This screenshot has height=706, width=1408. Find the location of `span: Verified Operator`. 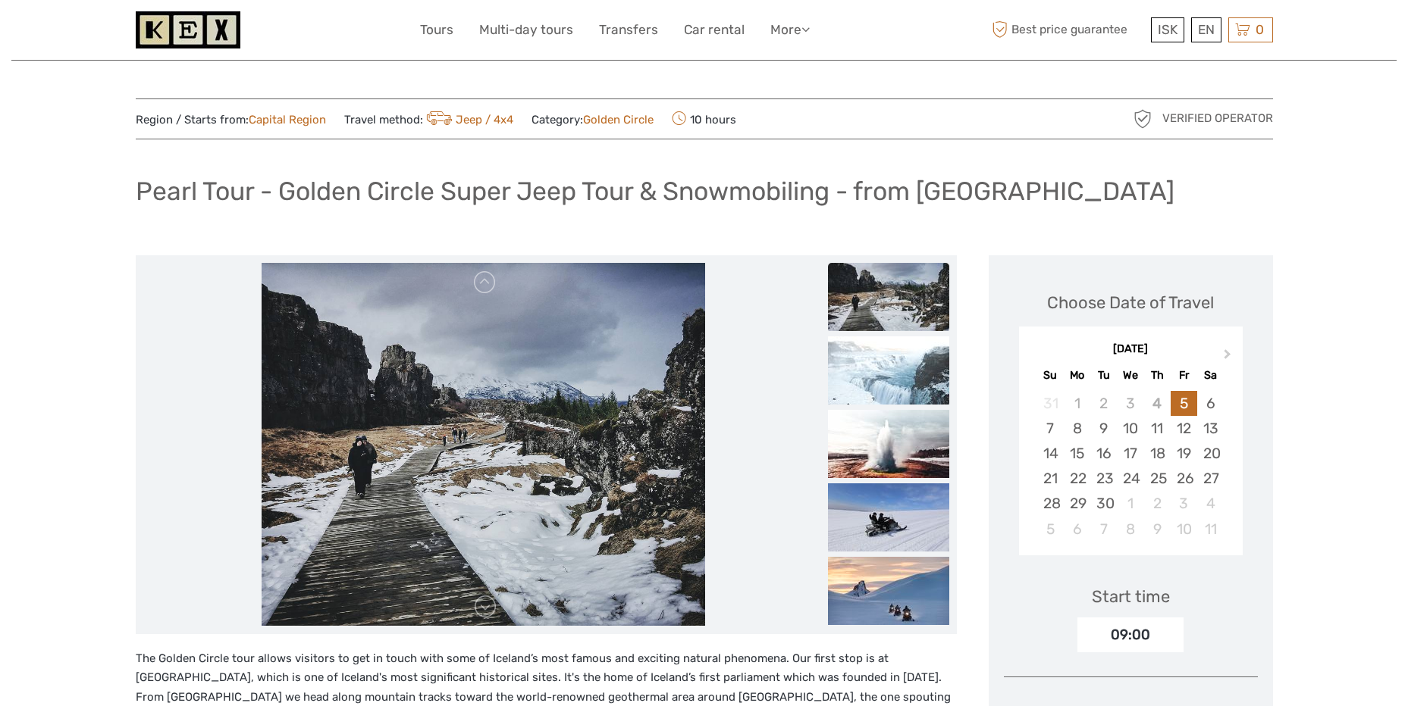

span: Verified Operator is located at coordinates (1217, 118).